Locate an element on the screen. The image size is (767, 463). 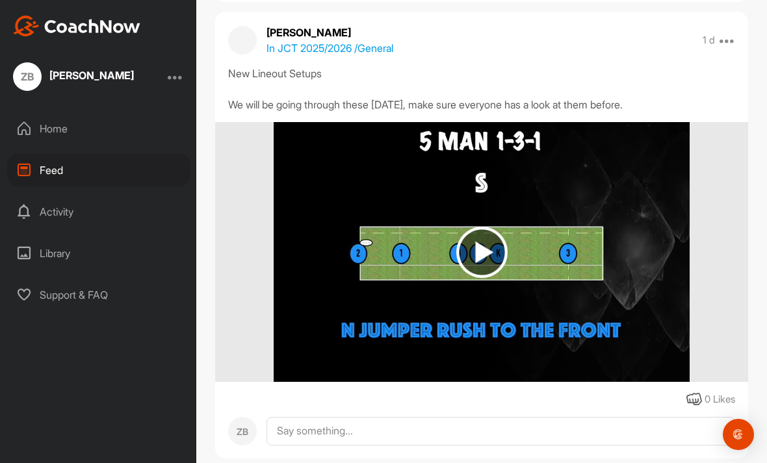
img: media is located at coordinates (481, 252).